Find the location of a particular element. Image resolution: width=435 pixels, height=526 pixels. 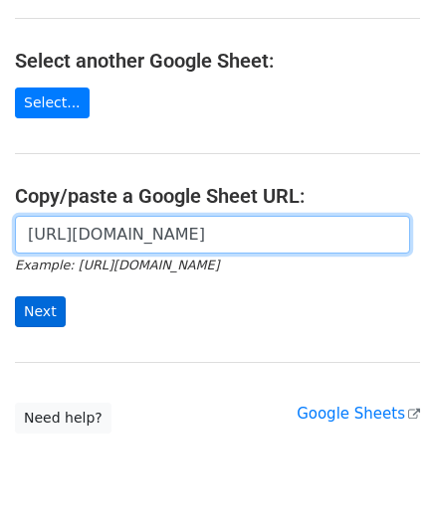

input: Next is located at coordinates (40, 311).